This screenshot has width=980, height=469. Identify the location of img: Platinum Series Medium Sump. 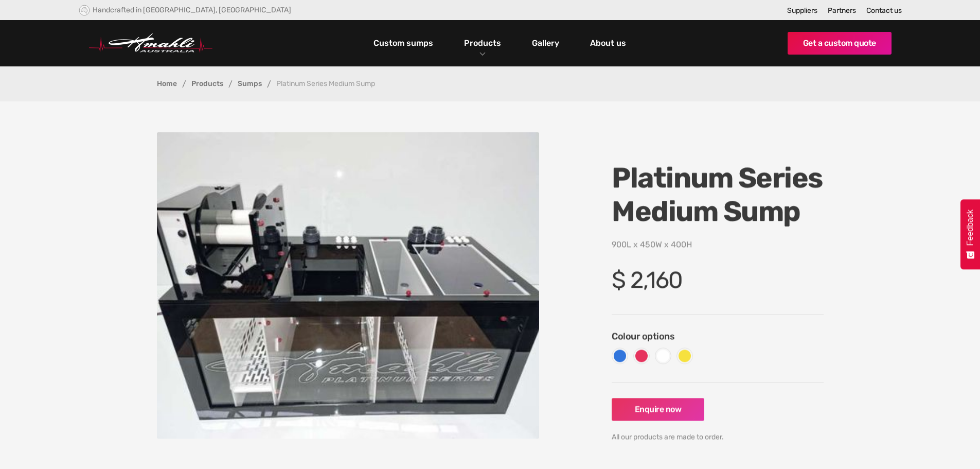
(348, 285).